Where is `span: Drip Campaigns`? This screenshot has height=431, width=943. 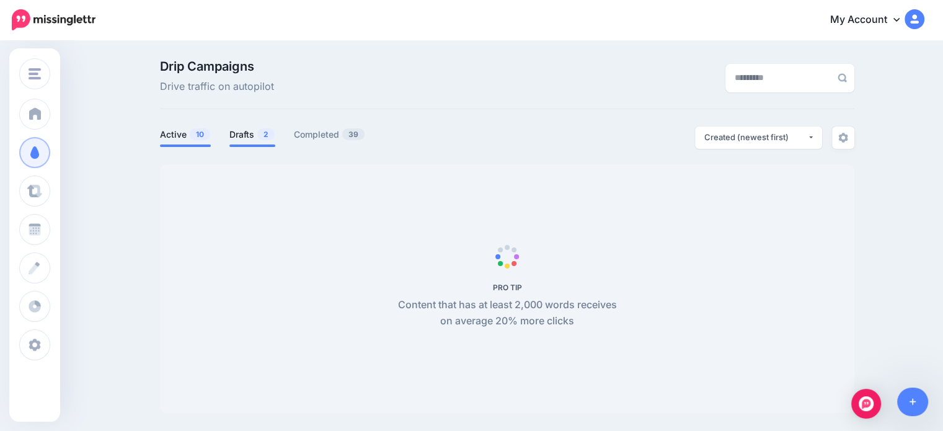
span: Drip Campaigns is located at coordinates (217, 66).